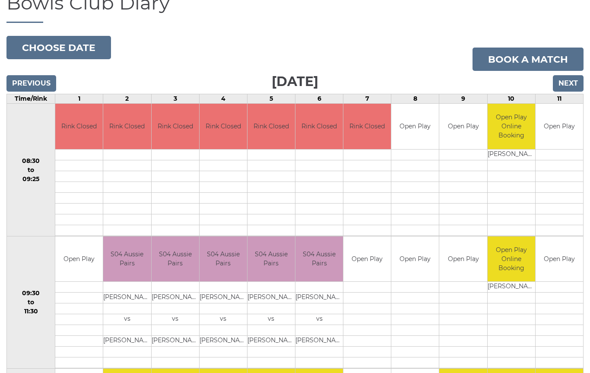  Describe the element at coordinates (31, 170) in the screenshot. I see `td: 08:30 to 09:25` at that location.